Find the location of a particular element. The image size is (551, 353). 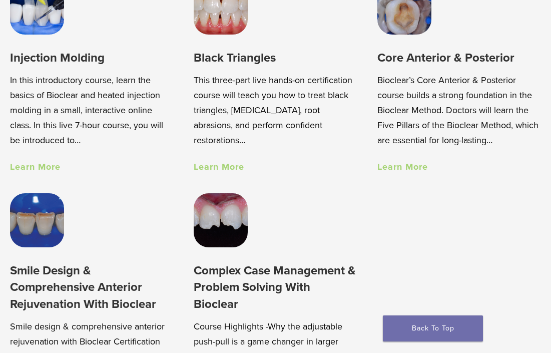

p: Bioclear’s Core Anterior & Posterior course builds a strong foundation in the Bioclear Method. Do... is located at coordinates (459, 110).